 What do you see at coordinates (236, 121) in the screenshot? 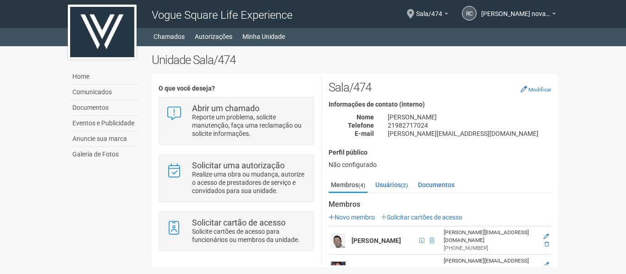
I see `a: Abrir um chamado Reporte um problema, solicite manutenção, faça uma reclamação ou solicite inform...` at bounding box center [236, 121].